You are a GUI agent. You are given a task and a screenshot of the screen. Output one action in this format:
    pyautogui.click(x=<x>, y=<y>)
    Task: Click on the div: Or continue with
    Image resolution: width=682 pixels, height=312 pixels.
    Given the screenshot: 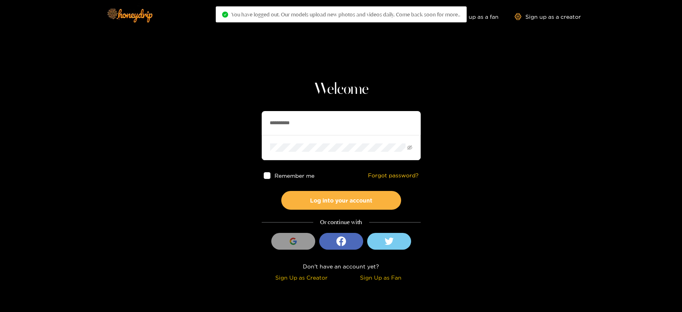 What is the action you would take?
    pyautogui.click(x=341, y=222)
    